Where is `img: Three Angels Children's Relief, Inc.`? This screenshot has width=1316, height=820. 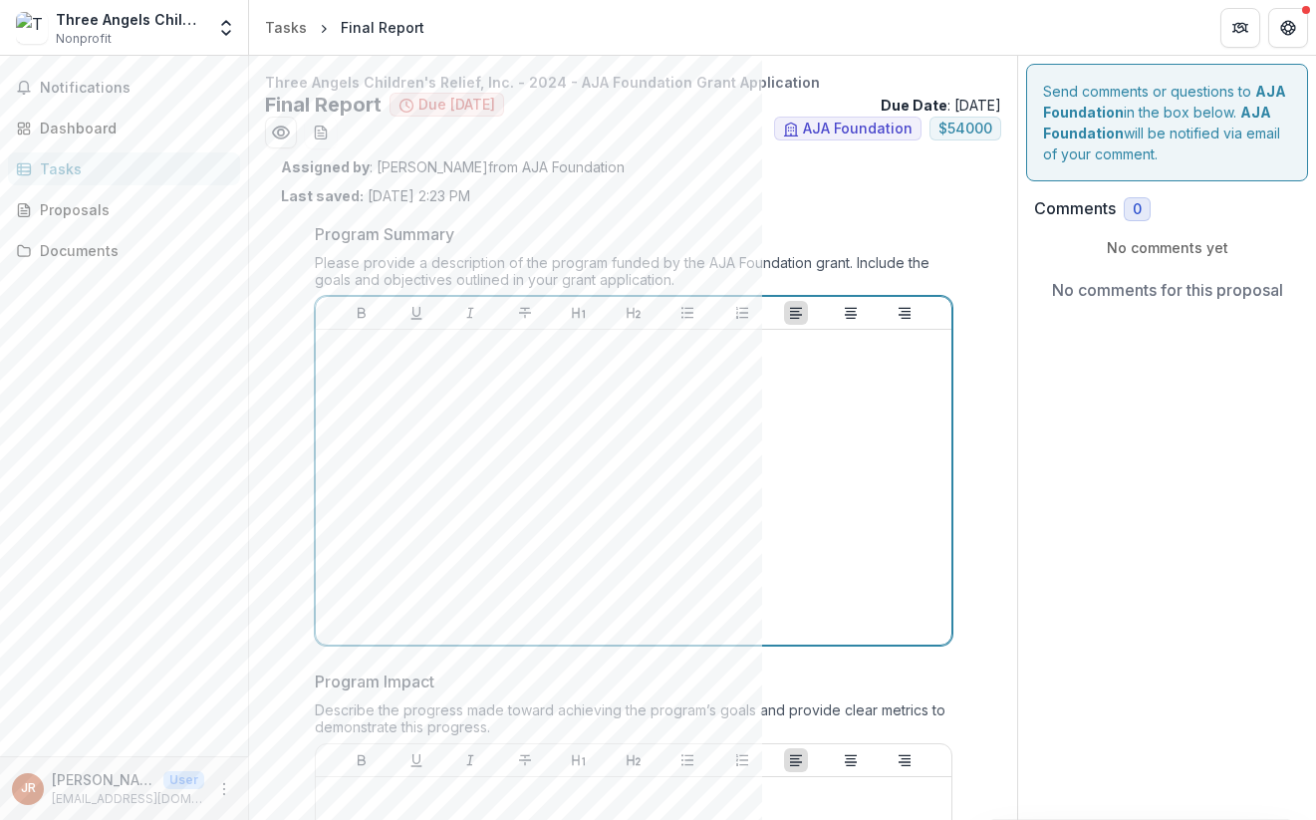
img: Three Angels Children's Relief, Inc. is located at coordinates (32, 28).